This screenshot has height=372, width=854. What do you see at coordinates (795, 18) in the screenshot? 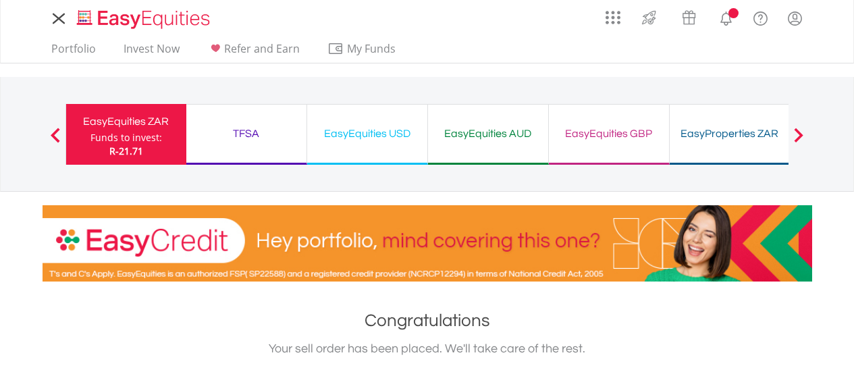
I see `a: My Profile` at bounding box center [795, 18].